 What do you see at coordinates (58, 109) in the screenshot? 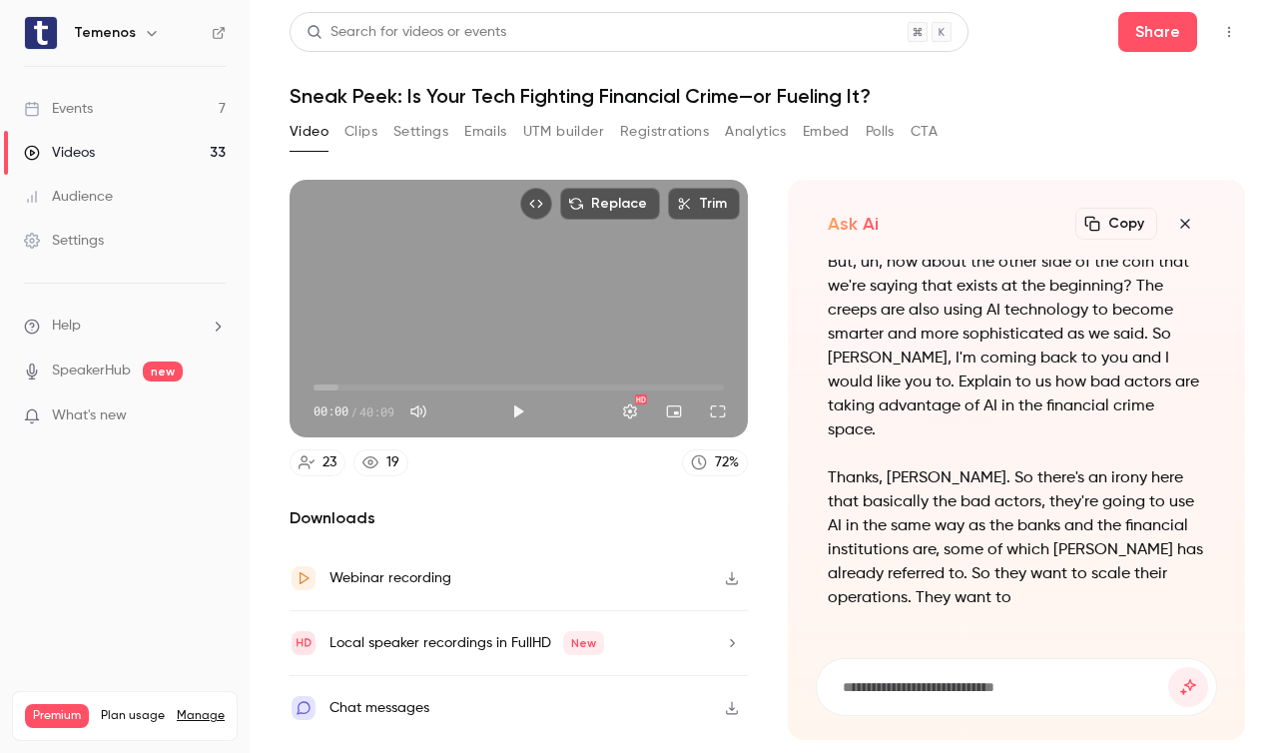
I see `div: Events` at bounding box center [58, 109].